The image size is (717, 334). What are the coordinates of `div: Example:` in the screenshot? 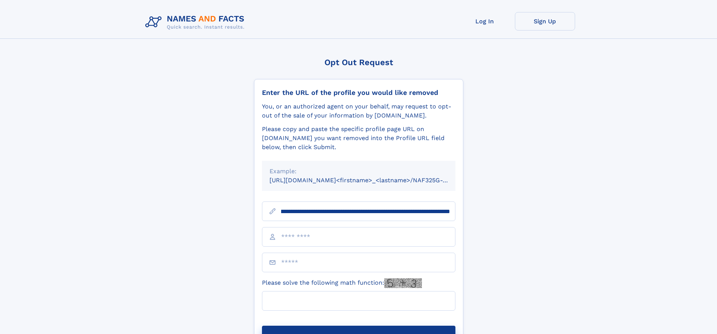 It's located at (359, 171).